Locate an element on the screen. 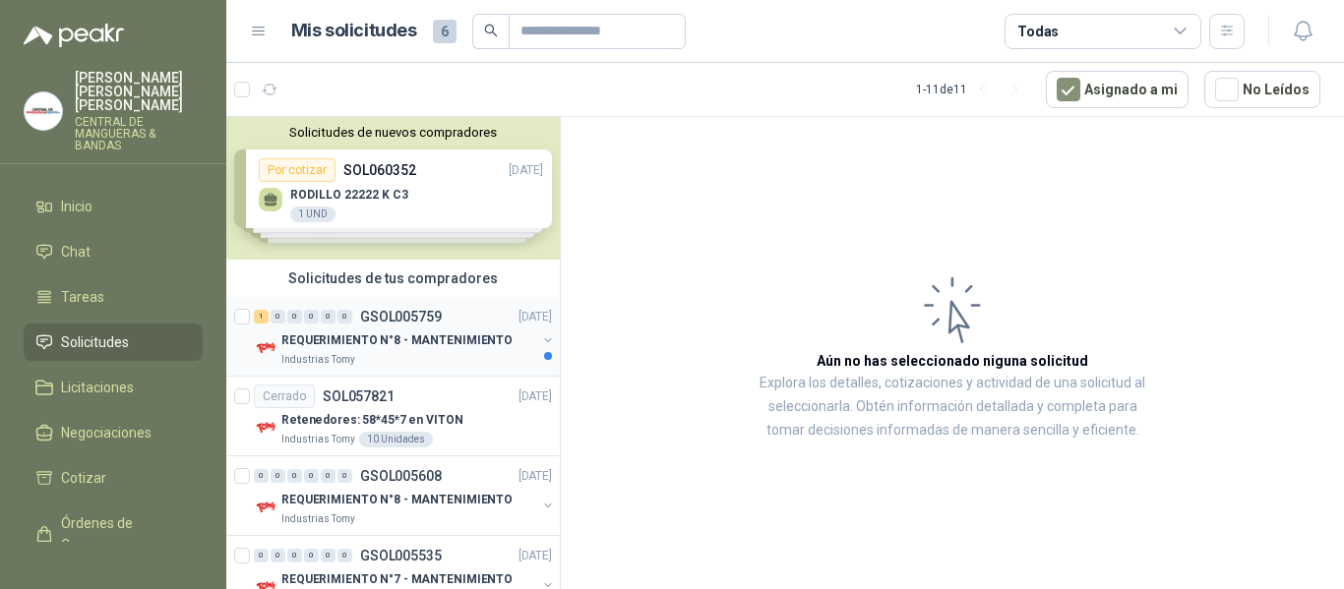 The height and width of the screenshot is (589, 1344). h3: Aún no has seleccionado niguna solicitud is located at coordinates (953, 361).